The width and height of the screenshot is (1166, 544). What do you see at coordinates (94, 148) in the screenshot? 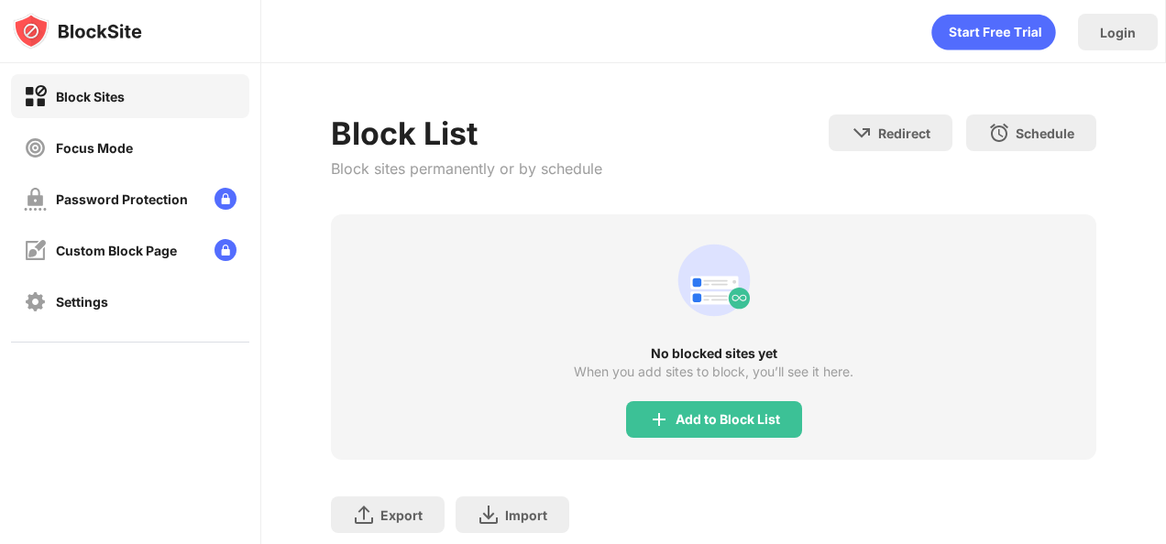
I see `div: Focus Mode` at bounding box center [94, 148].